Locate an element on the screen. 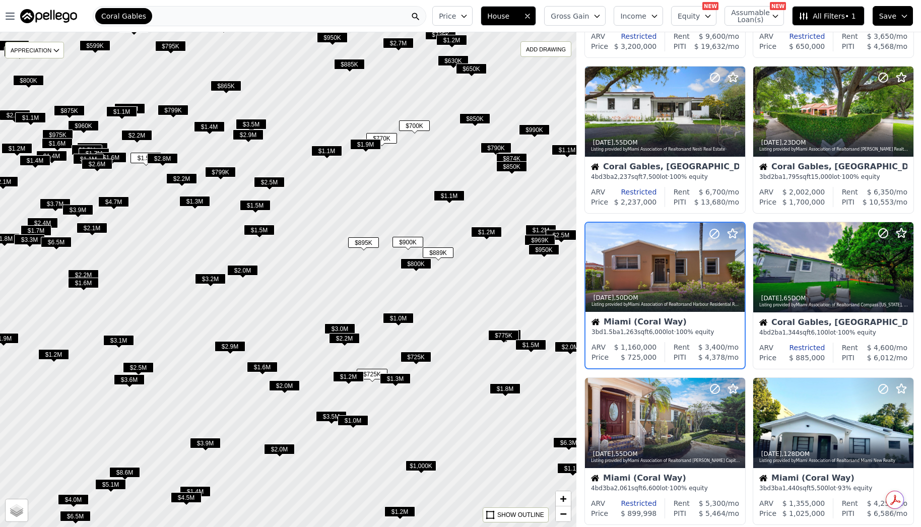 The width and height of the screenshot is (921, 527). span: $749K is located at coordinates (133, 27).